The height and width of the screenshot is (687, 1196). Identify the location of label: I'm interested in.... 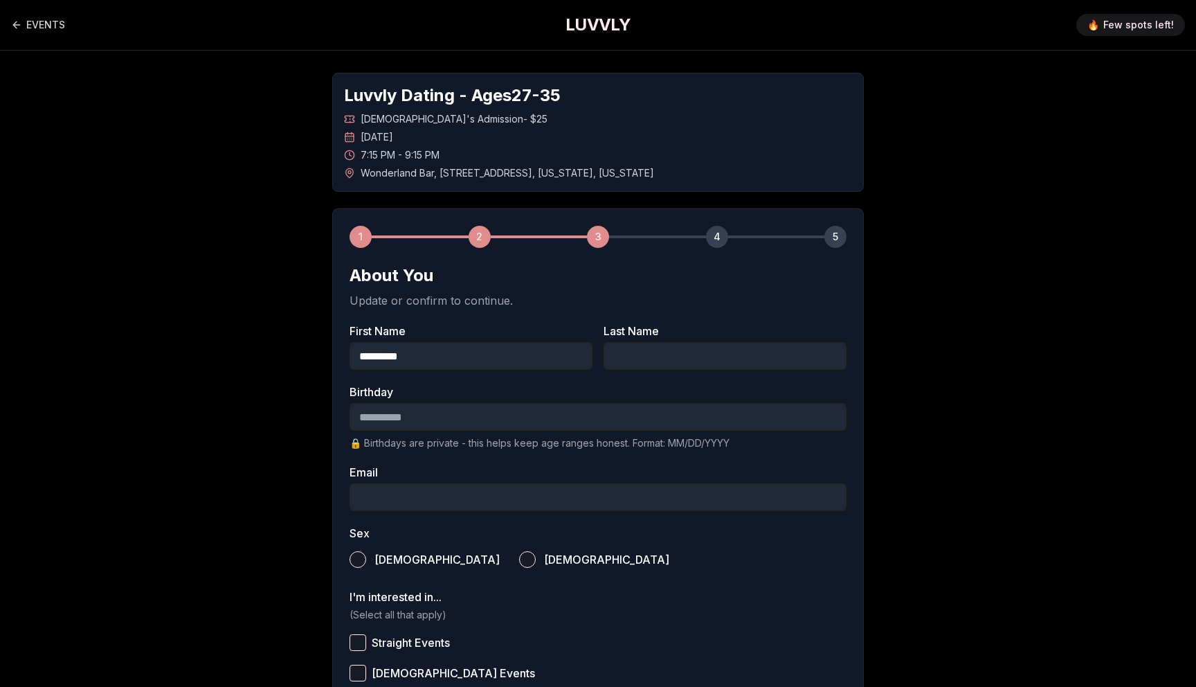
(598, 597).